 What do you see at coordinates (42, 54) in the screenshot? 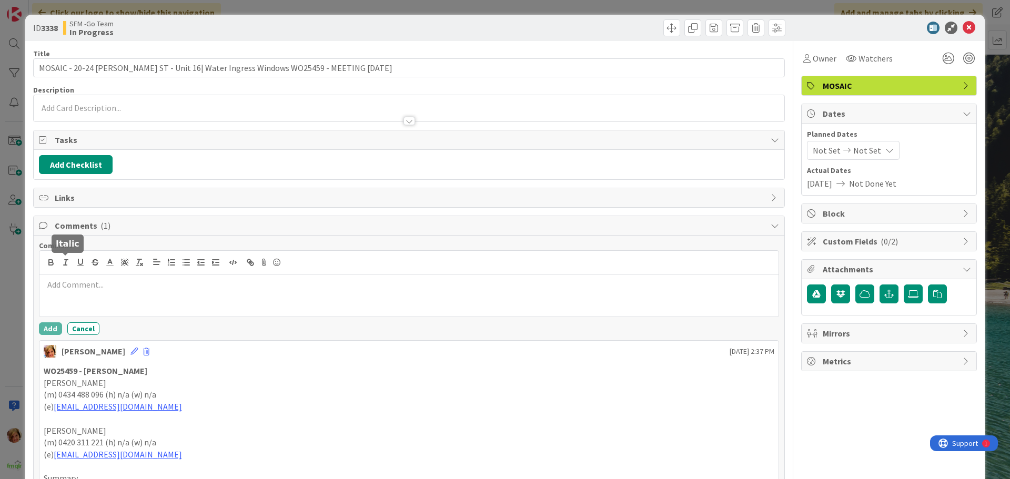
I see `label: Title` at bounding box center [42, 54].